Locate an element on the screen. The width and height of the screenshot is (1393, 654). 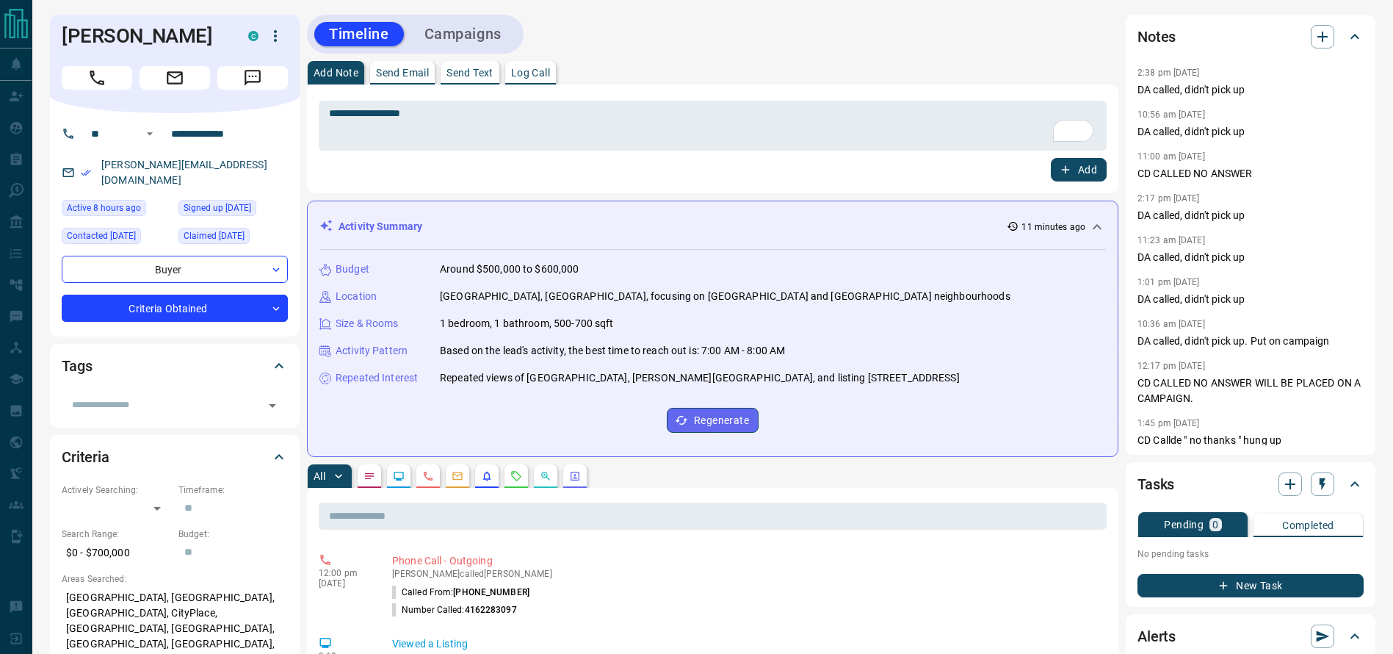
p: 1 bedroom, 1 bathroom, 500-700 sqft is located at coordinates (527, 323).